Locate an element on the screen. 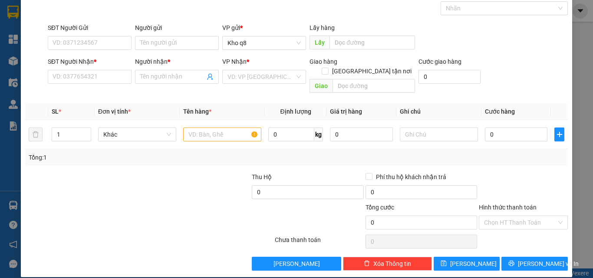 This screenshot has width=593, height=278. span: Tổng cước is located at coordinates (380, 208).